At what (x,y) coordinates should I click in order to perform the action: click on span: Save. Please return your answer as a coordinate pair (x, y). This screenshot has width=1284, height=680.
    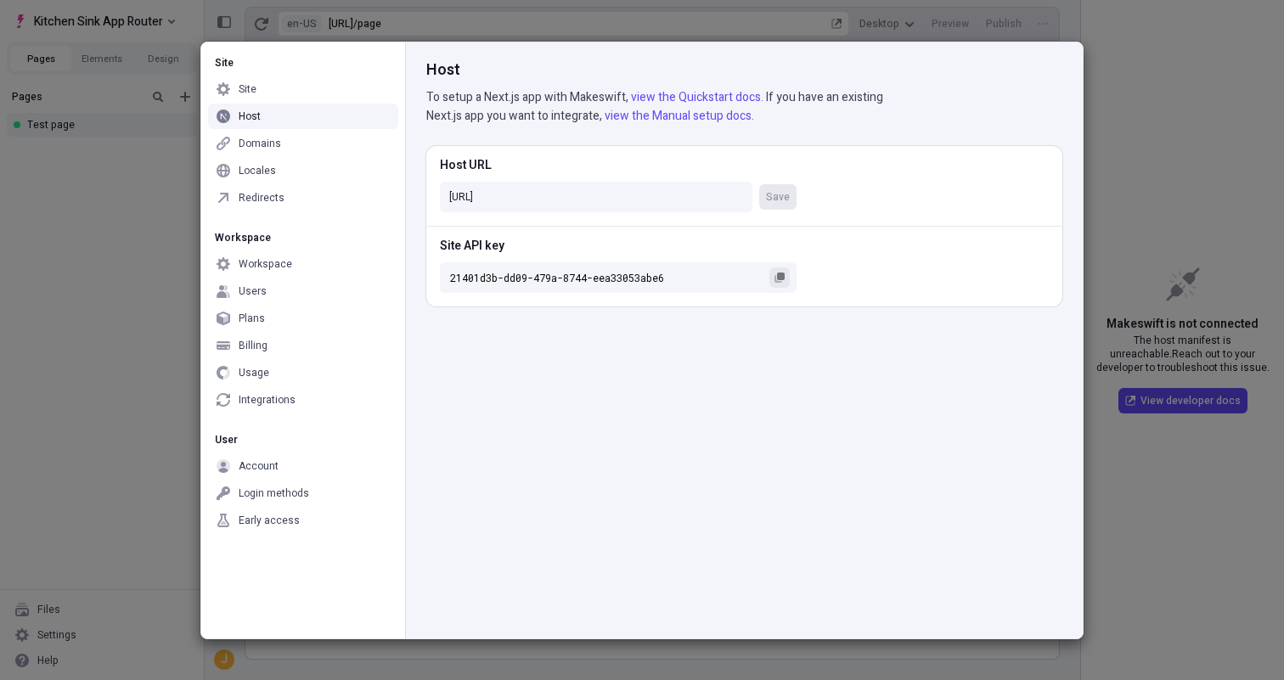
    Looking at the image, I should click on (778, 197).